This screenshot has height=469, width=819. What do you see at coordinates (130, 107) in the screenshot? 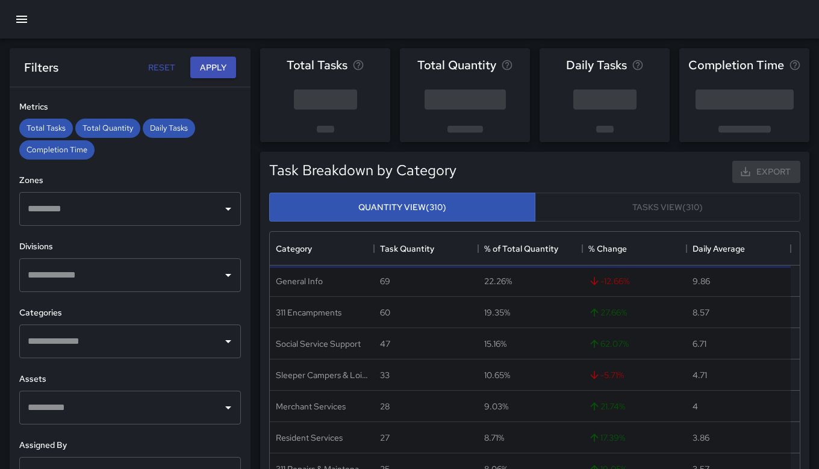
I see `h6: Metrics` at bounding box center [130, 107].